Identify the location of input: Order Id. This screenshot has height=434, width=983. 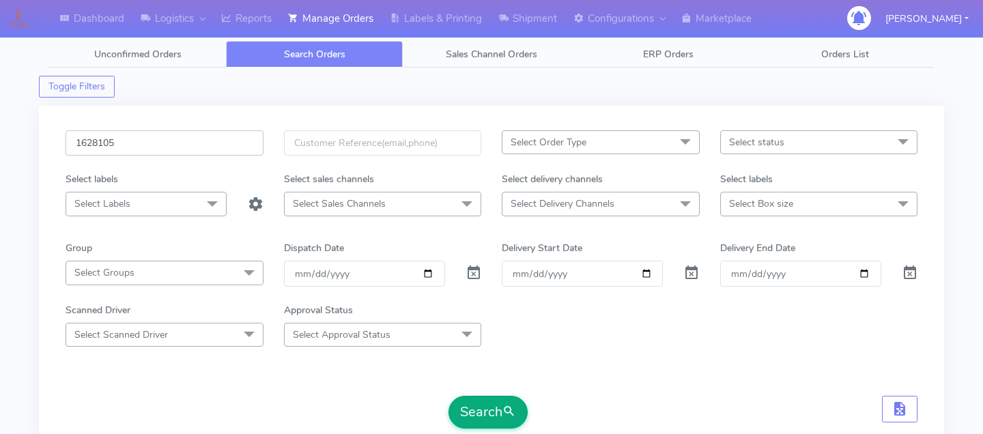
(165, 143).